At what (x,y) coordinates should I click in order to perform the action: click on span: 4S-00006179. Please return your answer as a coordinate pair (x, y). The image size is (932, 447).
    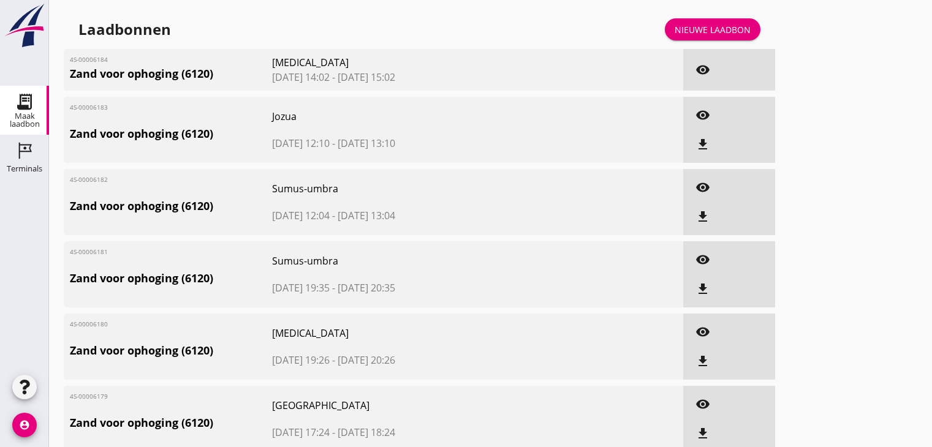
    Looking at the image, I should click on (91, 396).